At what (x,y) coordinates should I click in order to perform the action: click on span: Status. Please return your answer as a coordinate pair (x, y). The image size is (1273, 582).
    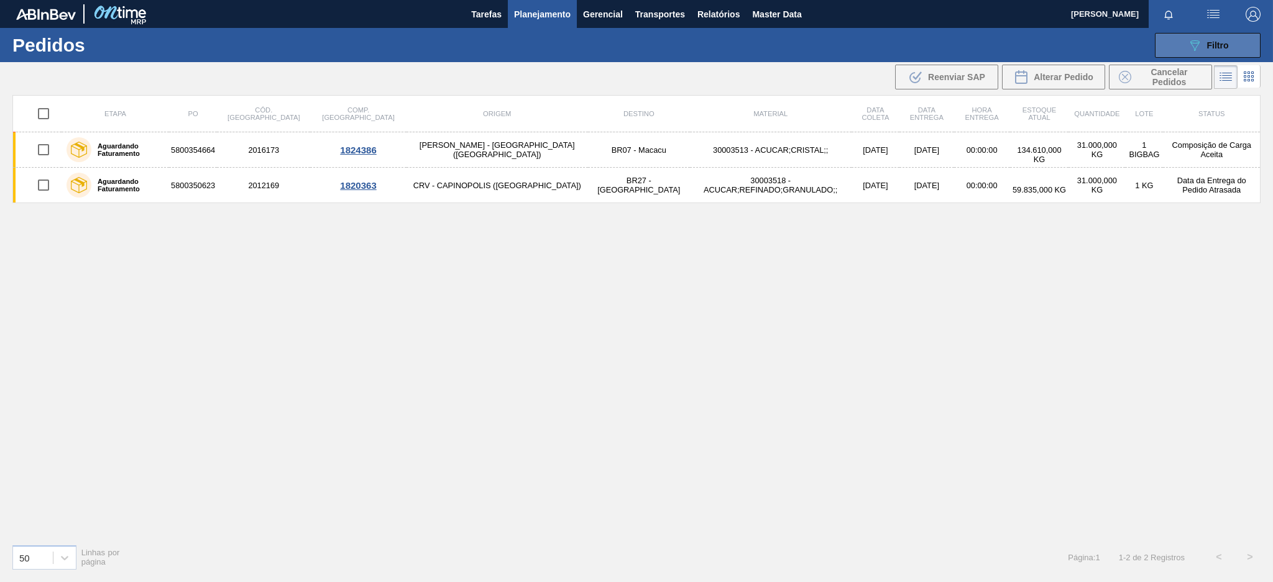
    Looking at the image, I should click on (1211, 114).